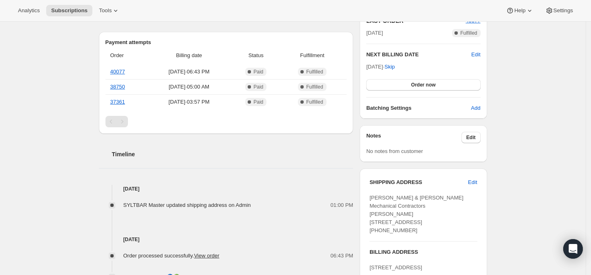 The width and height of the screenshot is (591, 275). Describe the element at coordinates (423, 253) in the screenshot. I see `h3: BILLING ADDRESS` at that location.